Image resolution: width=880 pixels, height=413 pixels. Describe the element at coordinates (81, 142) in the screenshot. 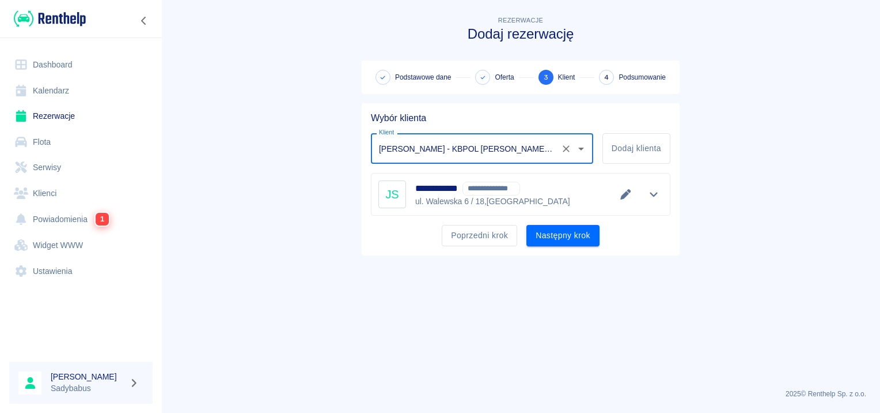

I see `a: Flota` at that location.